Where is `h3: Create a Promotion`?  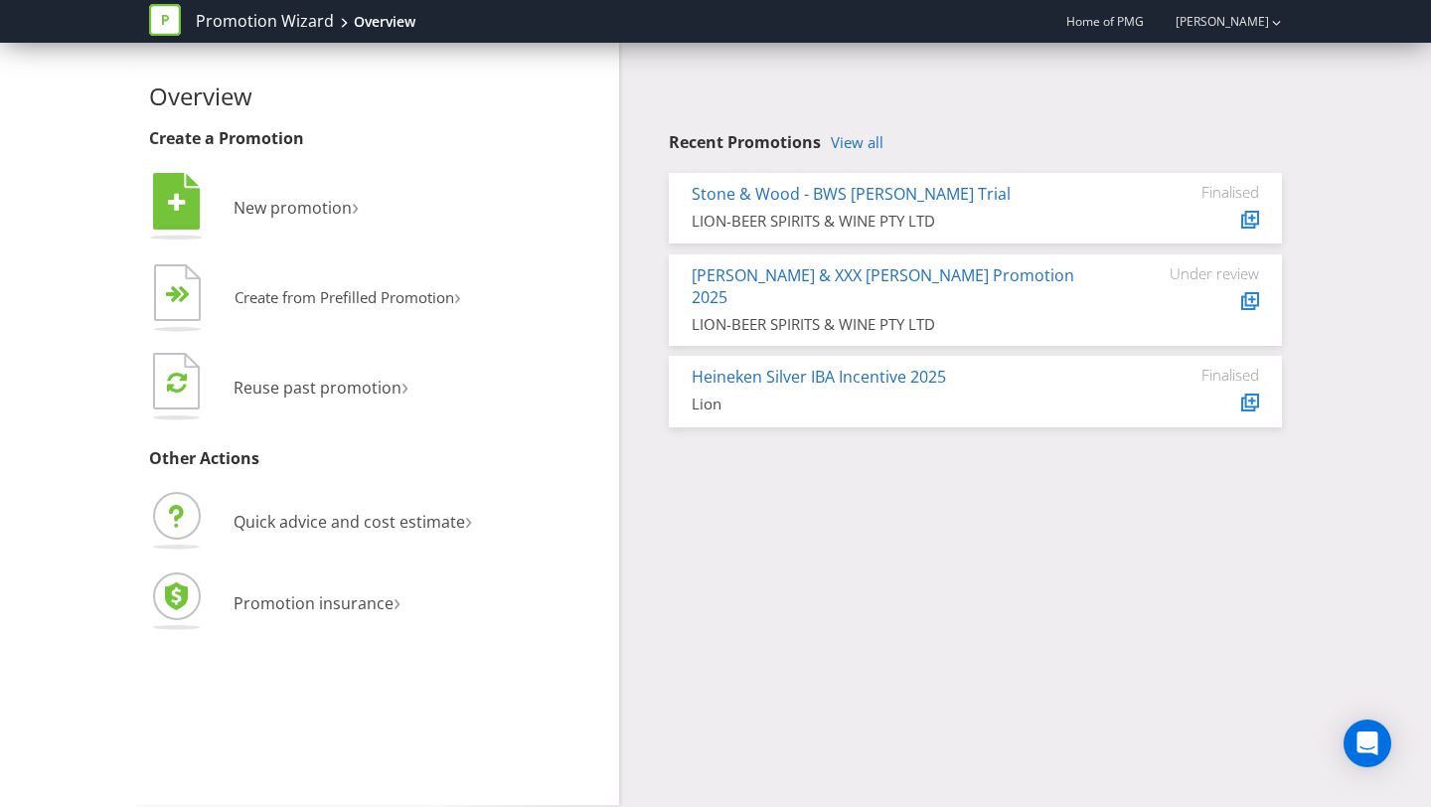 h3: Create a Promotion is located at coordinates (377, 139).